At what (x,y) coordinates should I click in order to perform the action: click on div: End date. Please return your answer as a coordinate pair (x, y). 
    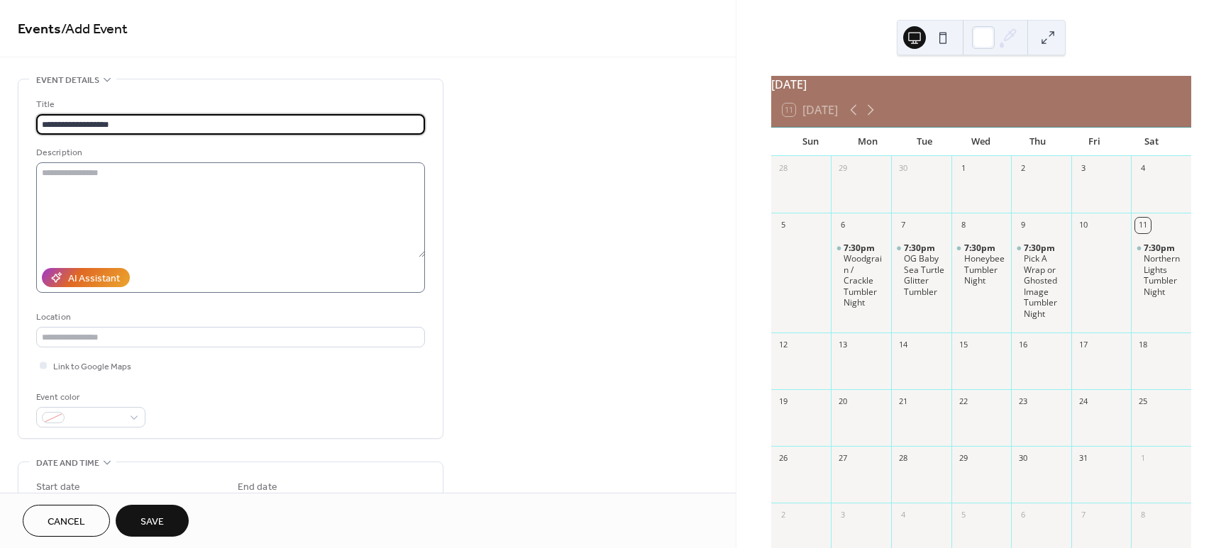
    Looking at the image, I should click on (258, 487).